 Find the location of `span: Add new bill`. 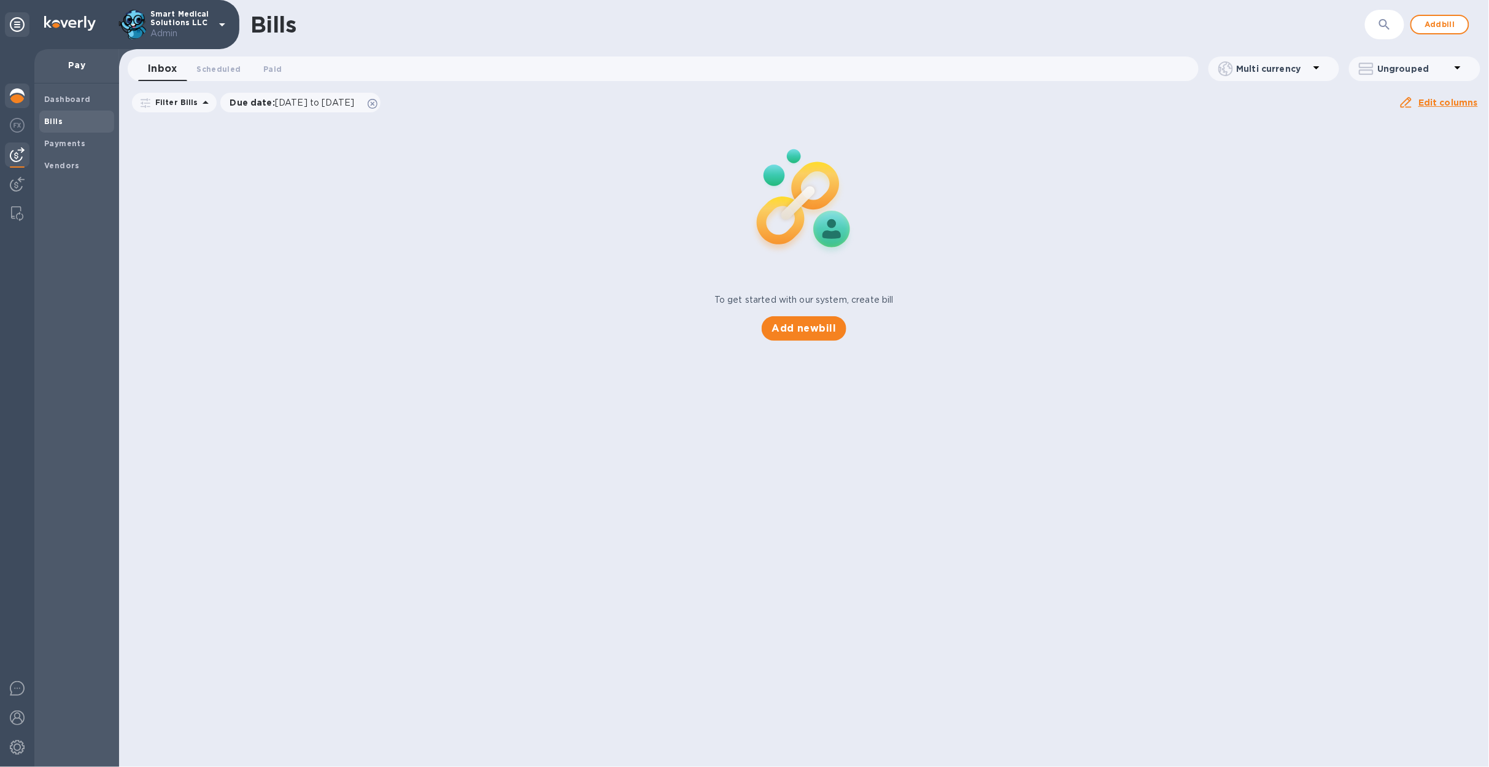

span: Add new bill is located at coordinates (804, 328).